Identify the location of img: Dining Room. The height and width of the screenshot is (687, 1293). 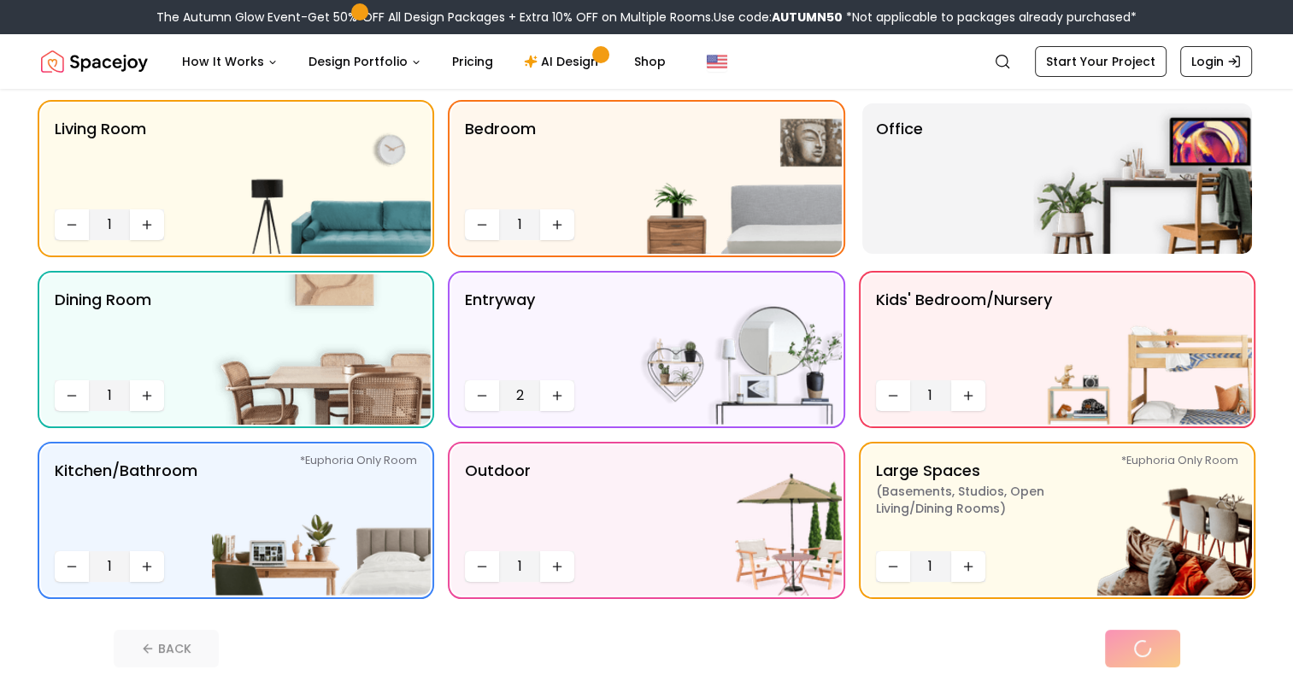
(321, 349).